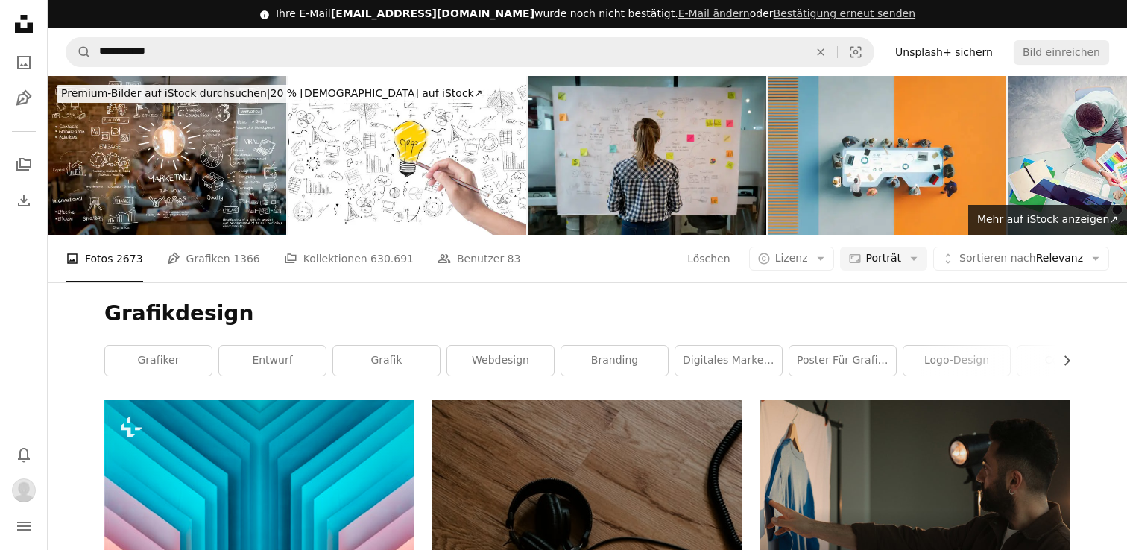  I want to click on a: Benutzer 83, so click(479, 259).